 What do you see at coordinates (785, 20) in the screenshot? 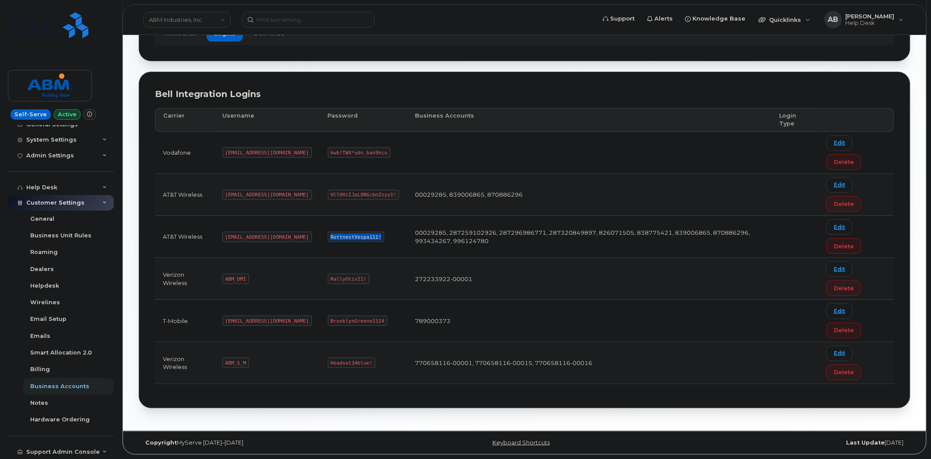
I see `div: Quicklinks` at bounding box center [785, 20].